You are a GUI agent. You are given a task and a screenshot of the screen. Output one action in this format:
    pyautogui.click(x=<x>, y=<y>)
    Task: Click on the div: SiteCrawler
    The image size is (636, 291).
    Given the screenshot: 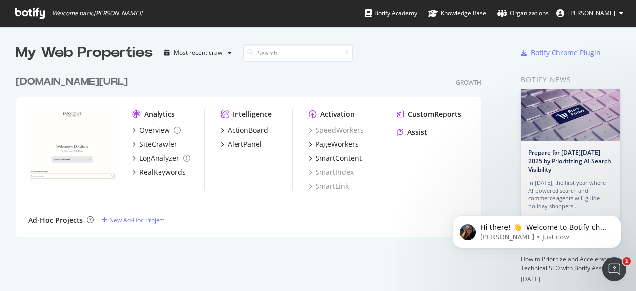 What is the action you would take?
    pyautogui.click(x=158, y=144)
    